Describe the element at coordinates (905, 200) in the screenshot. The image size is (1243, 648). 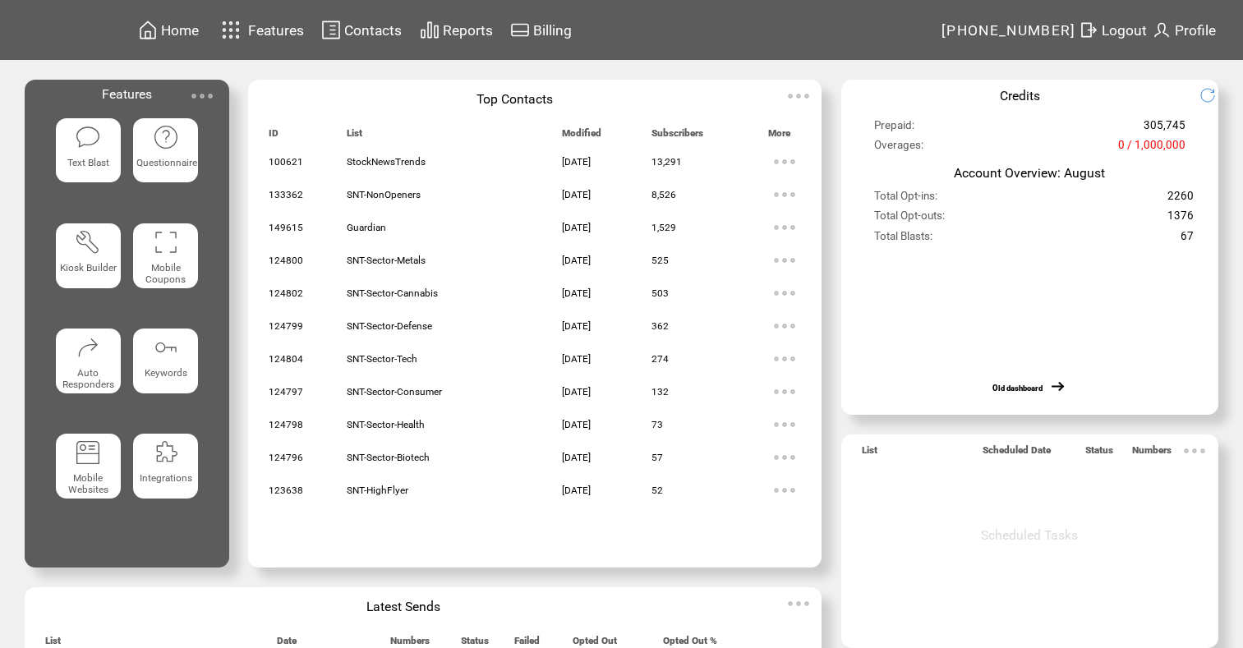
I see `span: Total Opt-ins:` at that location.